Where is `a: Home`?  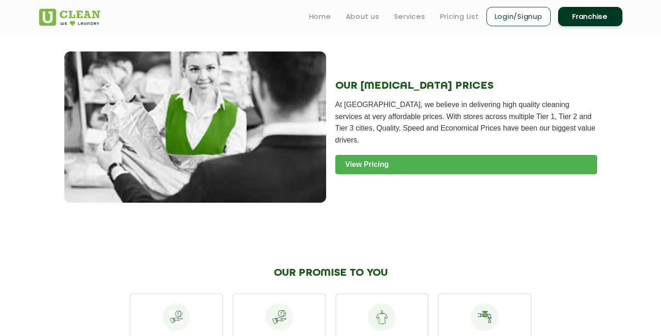 a: Home is located at coordinates (320, 17).